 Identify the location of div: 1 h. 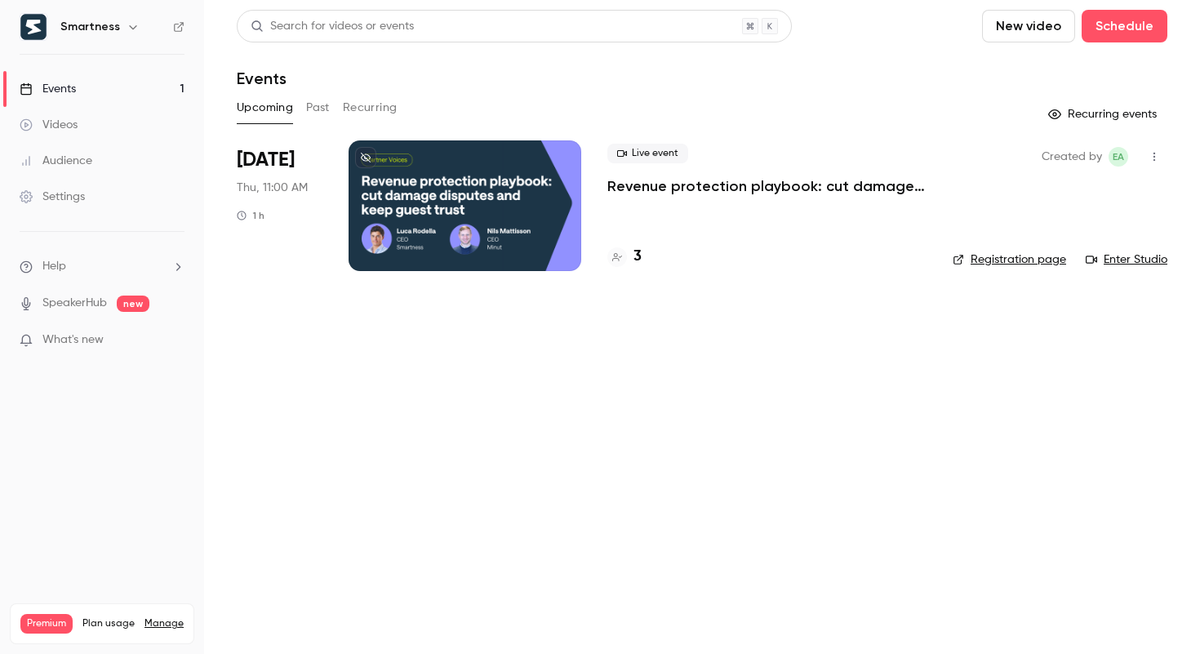
(251, 216).